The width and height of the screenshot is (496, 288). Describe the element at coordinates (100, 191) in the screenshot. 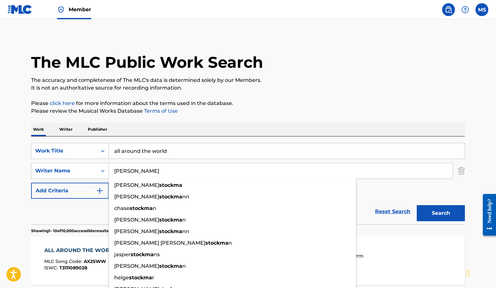

I see `img: 9d2ae6d4665cec9f34b9.svg` at that location.